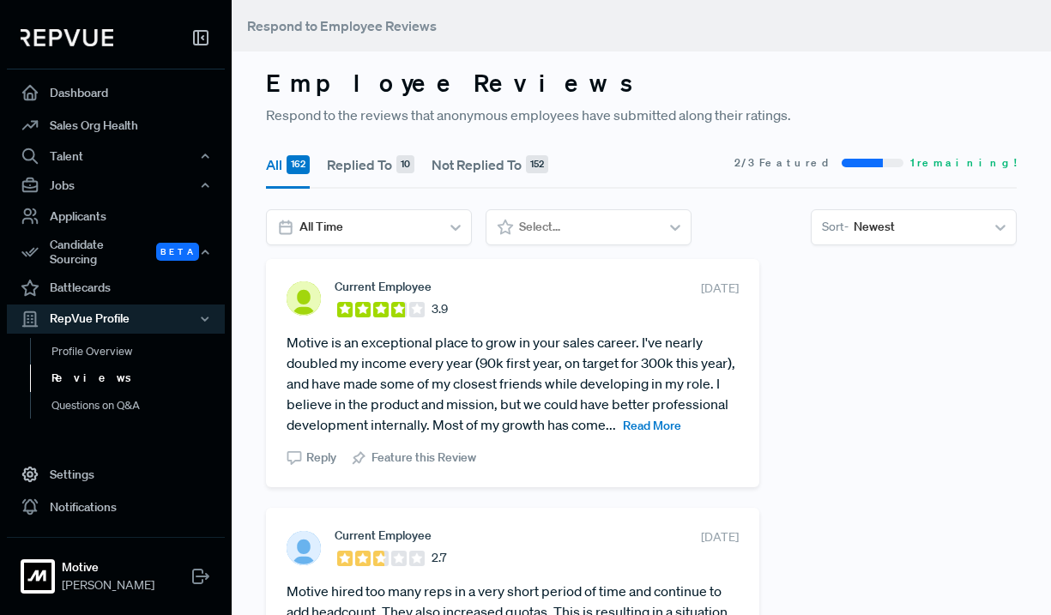 This screenshot has height=615, width=1051. What do you see at coordinates (139, 378) in the screenshot?
I see `a: Reviews` at bounding box center [139, 378].